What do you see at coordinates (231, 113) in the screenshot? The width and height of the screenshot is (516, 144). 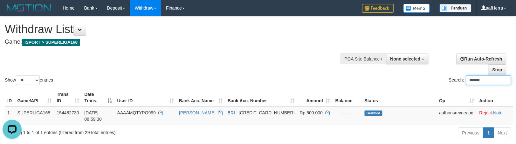 I see `span: BRI` at bounding box center [231, 113].